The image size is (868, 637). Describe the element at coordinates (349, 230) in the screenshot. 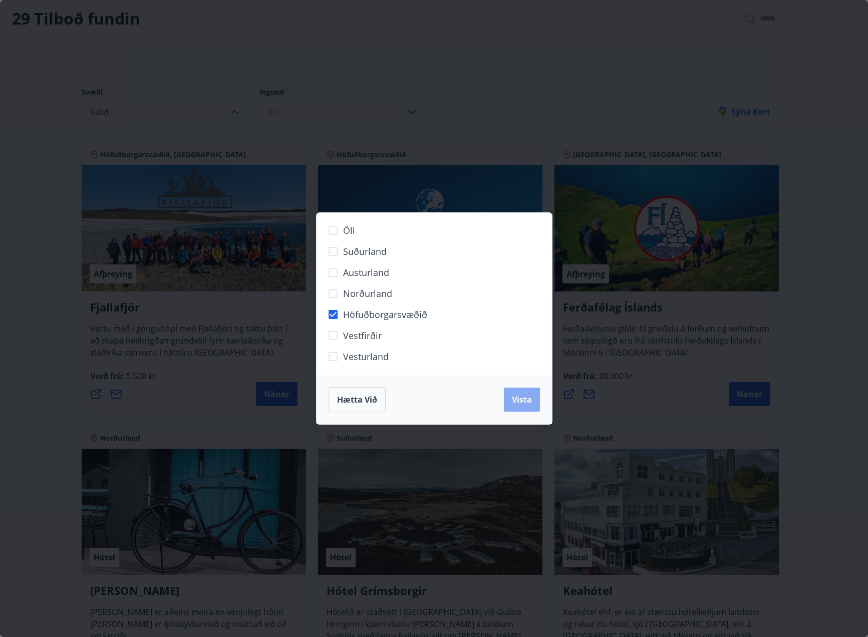

I see `span: Öll` at that location.